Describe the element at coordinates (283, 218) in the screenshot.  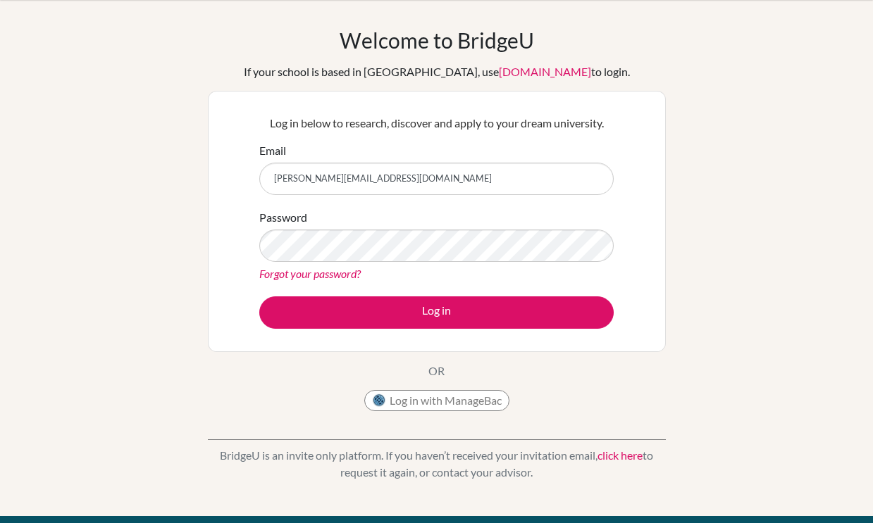
I see `label: Password` at that location.